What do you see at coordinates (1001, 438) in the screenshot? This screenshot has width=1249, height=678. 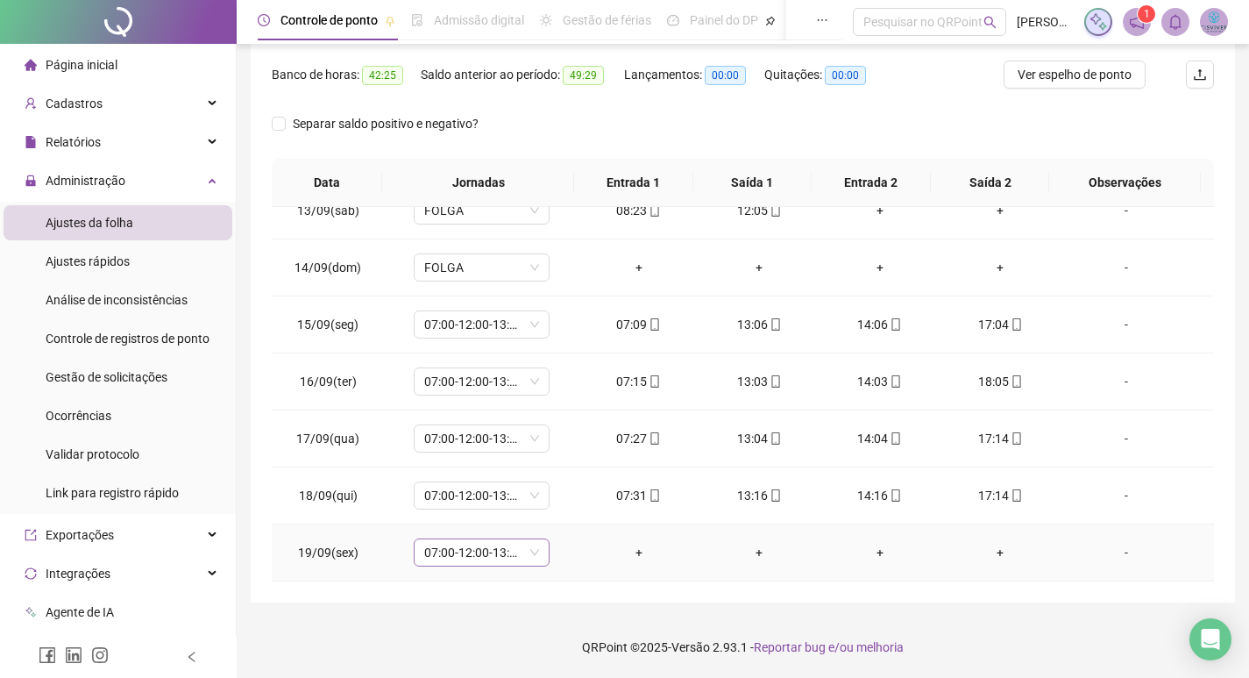 I see `div: 17:14` at bounding box center [1001, 438].